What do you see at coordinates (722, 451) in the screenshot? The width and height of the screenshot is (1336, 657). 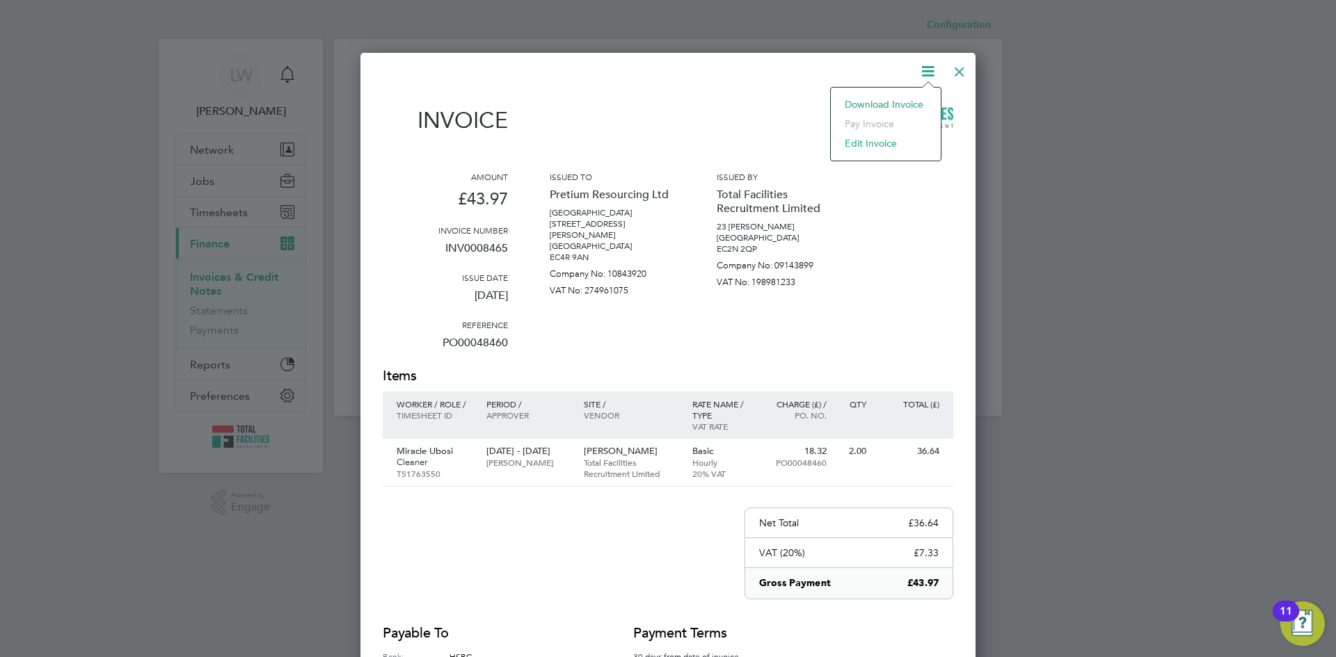 I see `p: Basic` at bounding box center [722, 451].